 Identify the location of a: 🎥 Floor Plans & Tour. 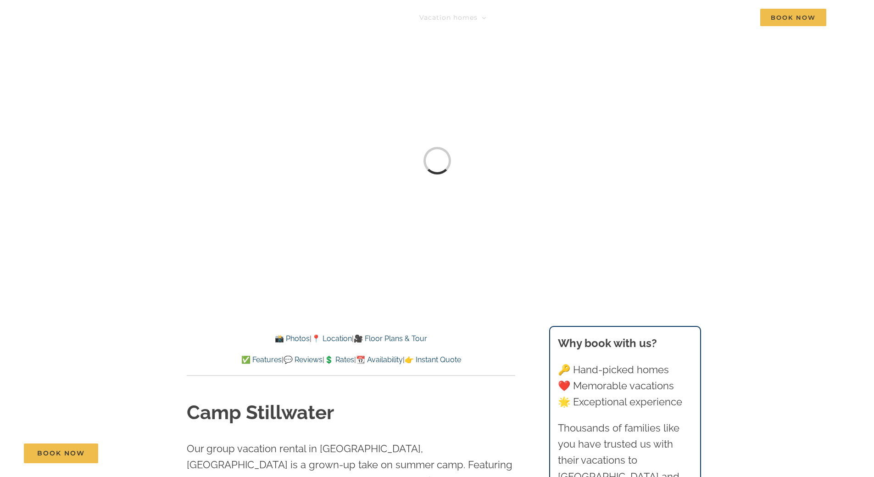
(390, 338).